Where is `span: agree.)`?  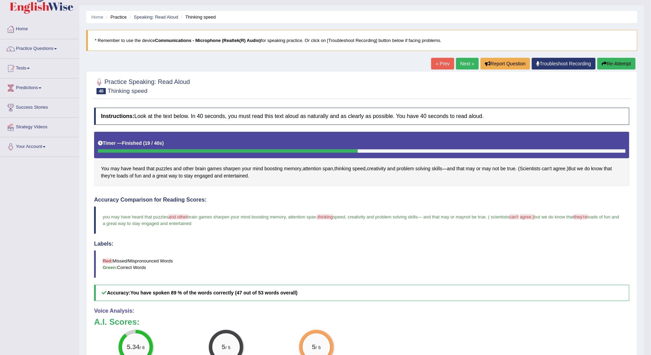
span: agree.) is located at coordinates (527, 217).